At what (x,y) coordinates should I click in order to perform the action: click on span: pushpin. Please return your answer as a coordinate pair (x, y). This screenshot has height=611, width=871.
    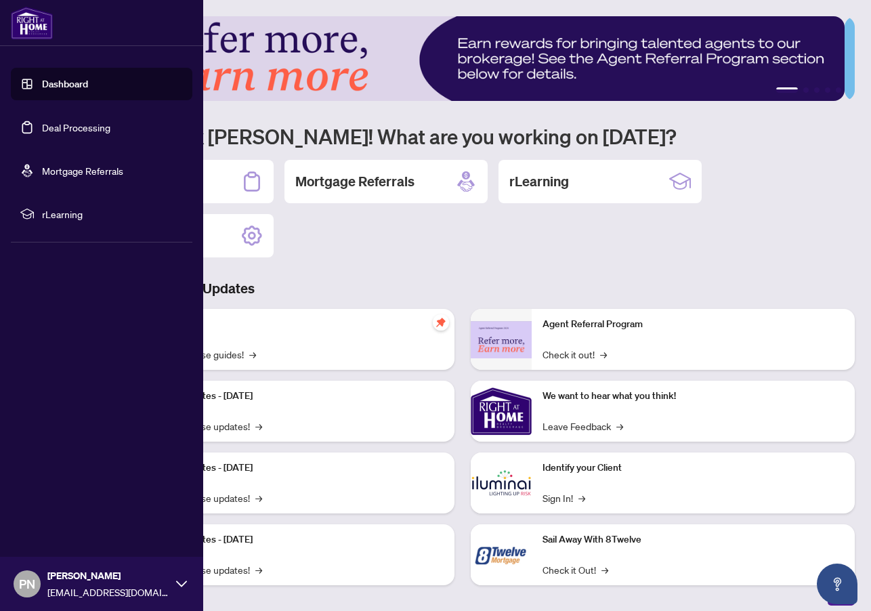
    Looking at the image, I should click on (441, 322).